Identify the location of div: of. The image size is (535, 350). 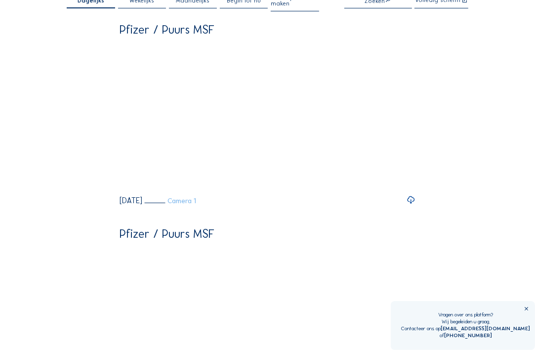
(465, 335).